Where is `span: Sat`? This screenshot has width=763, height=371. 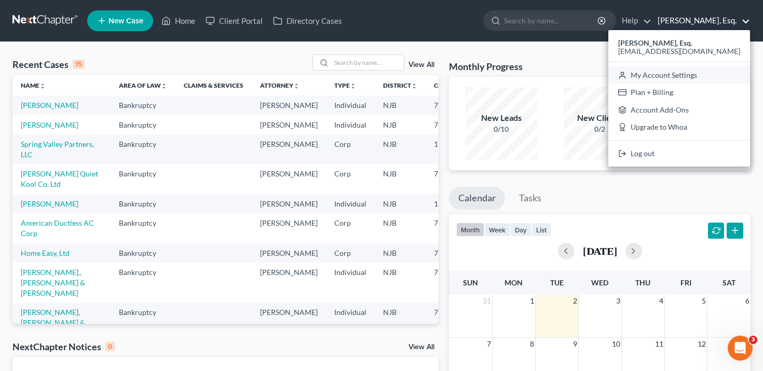 span: Sat is located at coordinates (729, 283).